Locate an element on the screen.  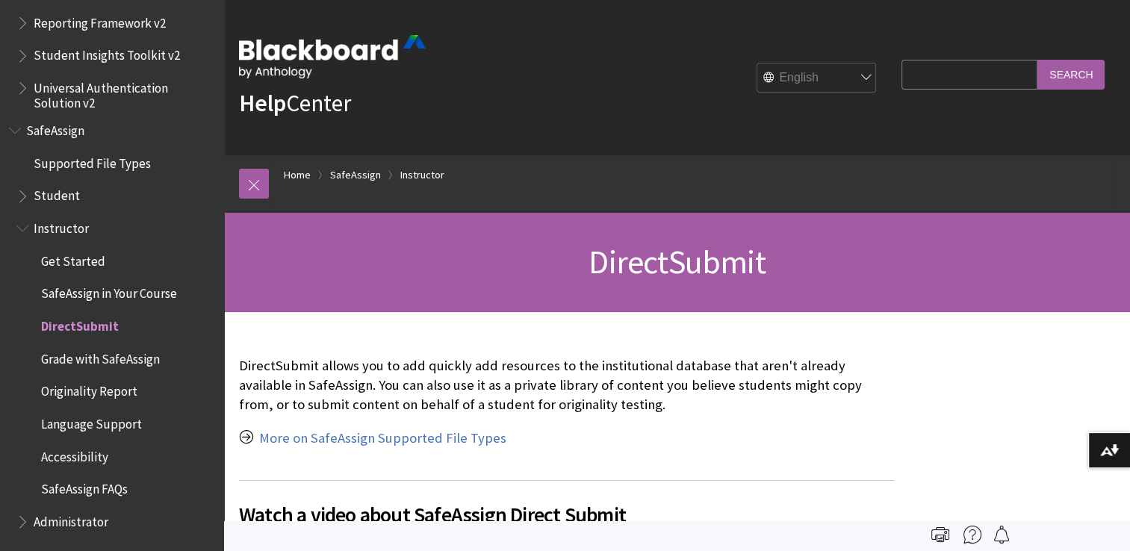
span: Language Support is located at coordinates (91, 421).